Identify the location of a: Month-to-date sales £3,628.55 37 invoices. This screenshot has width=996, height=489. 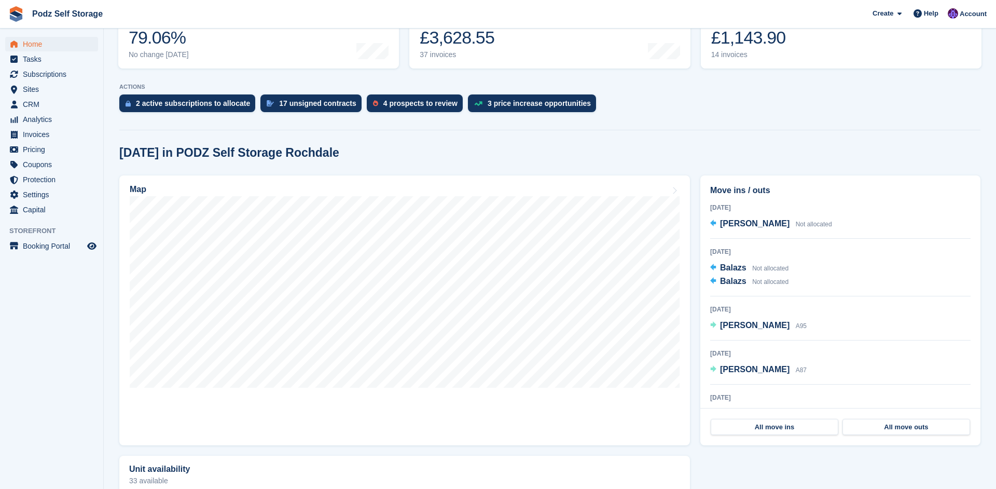
(550, 35).